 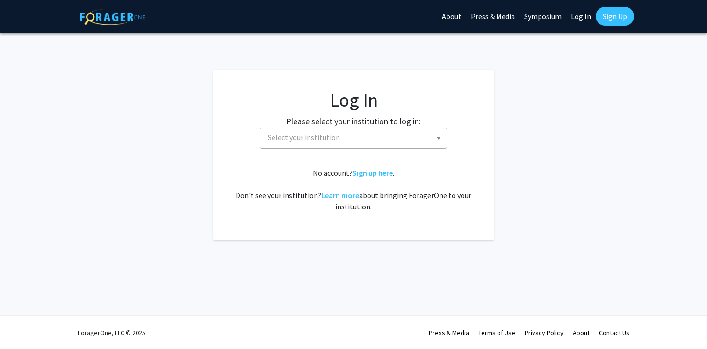 What do you see at coordinates (614, 333) in the screenshot?
I see `a: Contact Us` at bounding box center [614, 333].